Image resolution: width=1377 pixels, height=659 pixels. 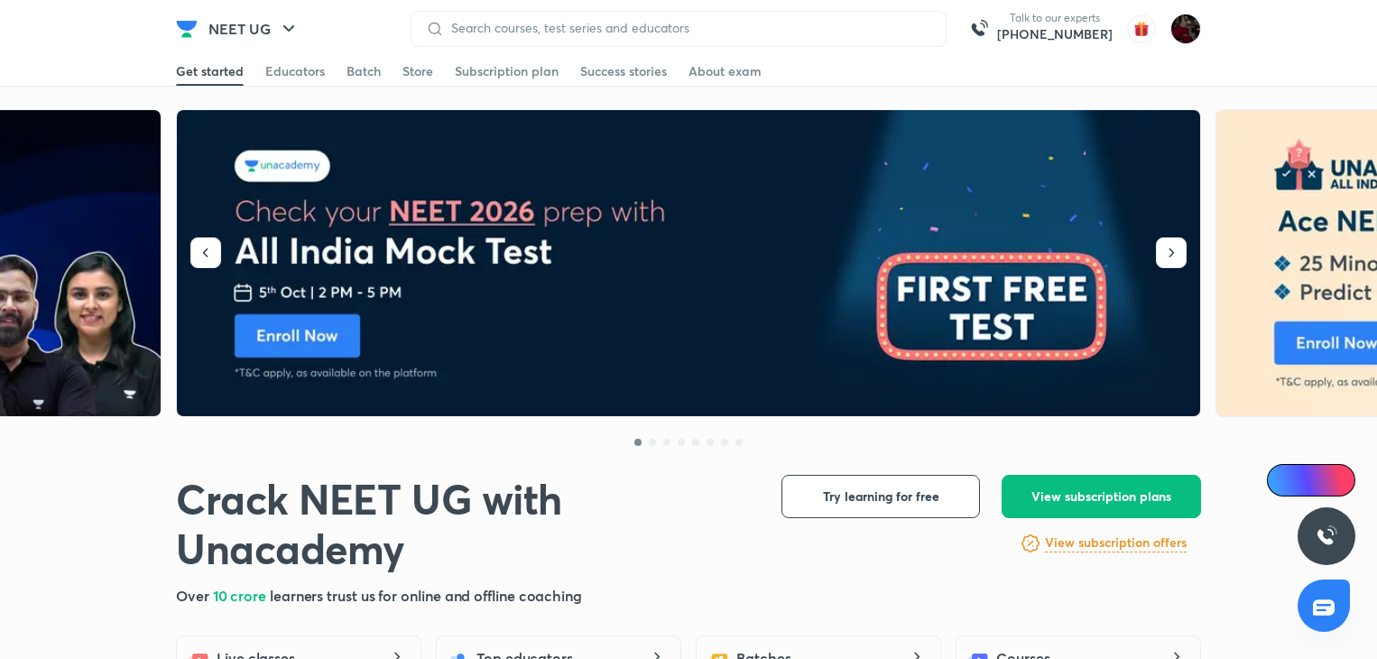 What do you see at coordinates (725, 71) in the screenshot?
I see `div: About exam` at bounding box center [725, 71].